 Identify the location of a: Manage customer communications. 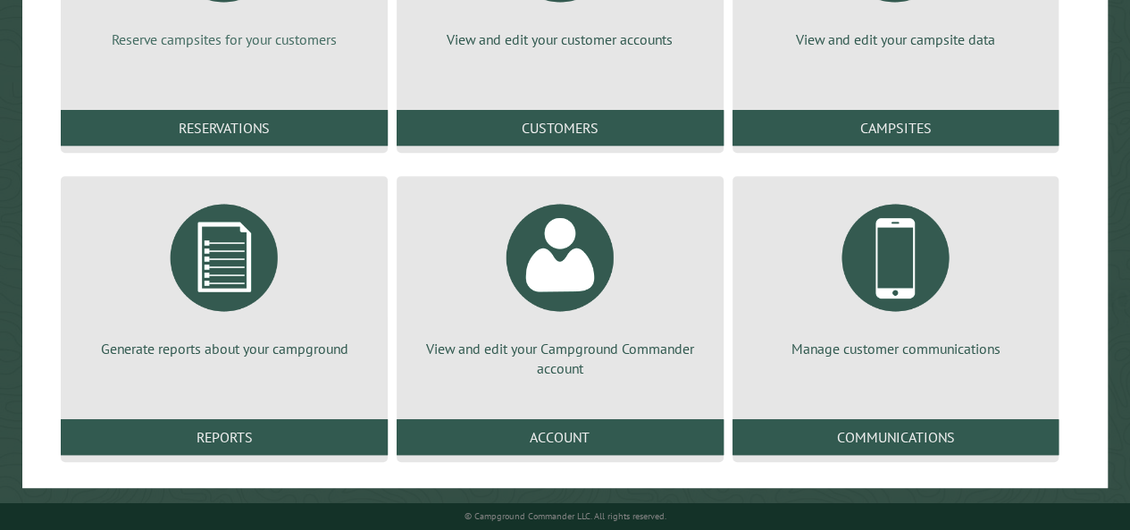
(896, 274).